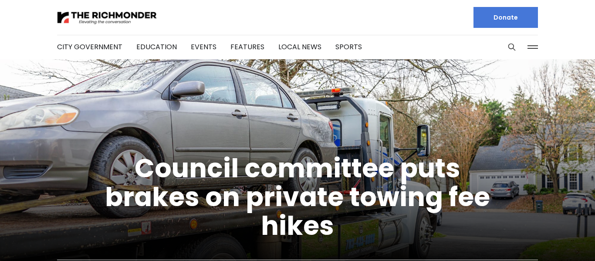 This screenshot has width=595, height=261. What do you see at coordinates (297, 197) in the screenshot?
I see `a: Council committee puts brakes on private towing fee hikes` at bounding box center [297, 197].